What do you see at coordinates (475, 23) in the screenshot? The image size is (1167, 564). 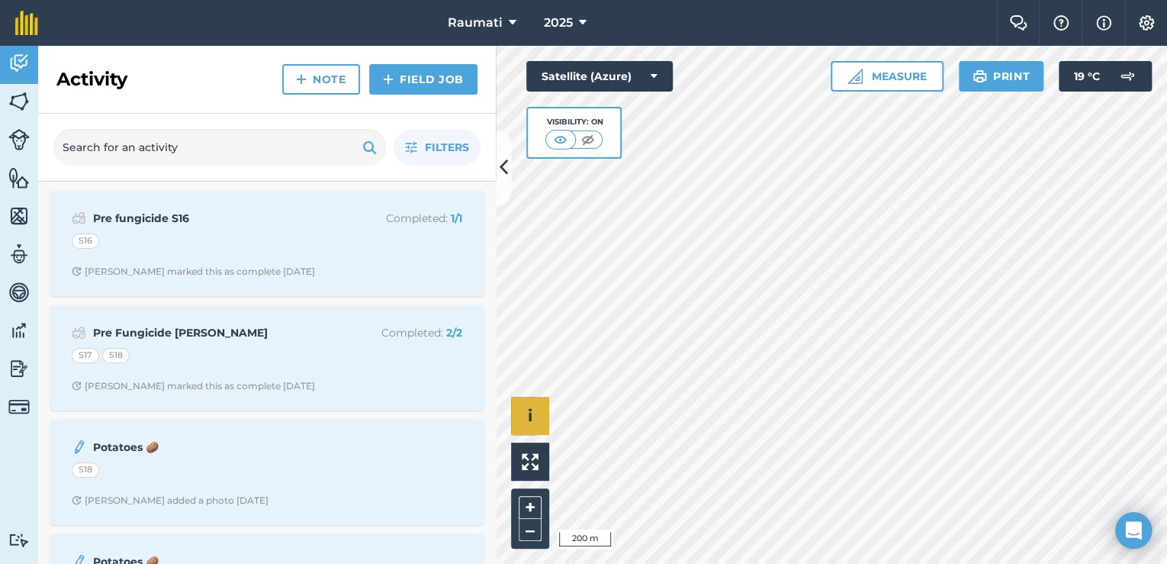 I see `span: Raumati` at bounding box center [475, 23].